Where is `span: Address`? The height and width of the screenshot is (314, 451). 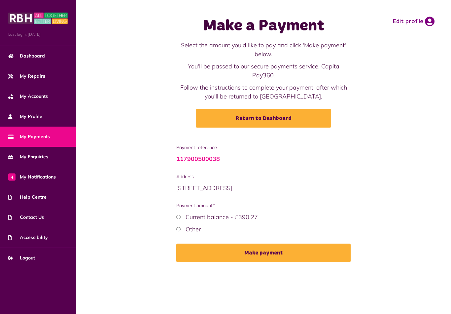
span: Address is located at coordinates (264, 176).